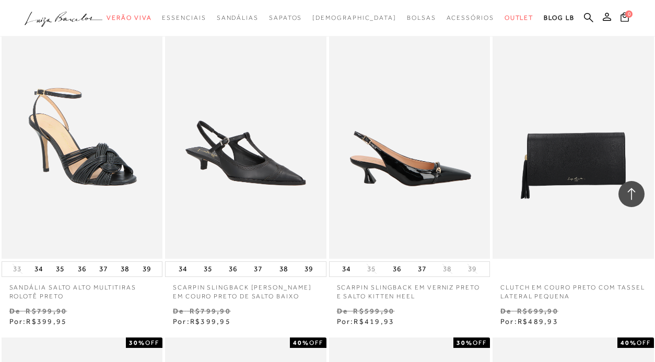 The height and width of the screenshot is (362, 655). What do you see at coordinates (519, 18) in the screenshot?
I see `span: Outlet` at bounding box center [519, 18].